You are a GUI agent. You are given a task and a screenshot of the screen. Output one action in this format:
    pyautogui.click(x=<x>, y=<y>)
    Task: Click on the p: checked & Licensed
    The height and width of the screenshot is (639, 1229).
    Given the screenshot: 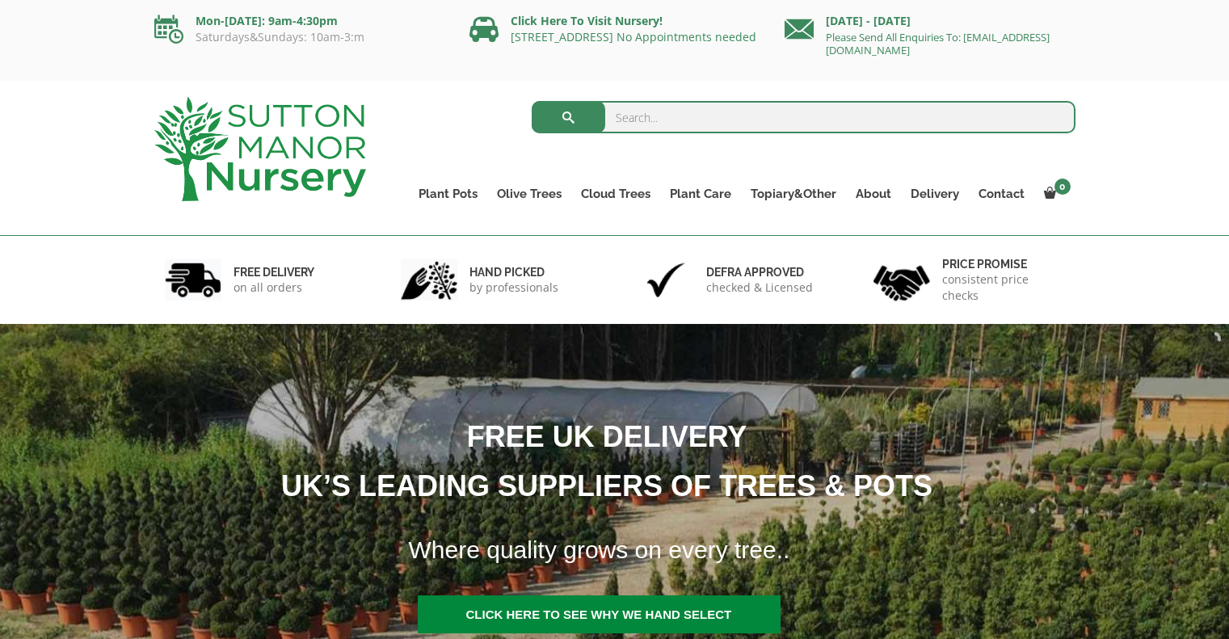 What is the action you would take?
    pyautogui.click(x=759, y=288)
    